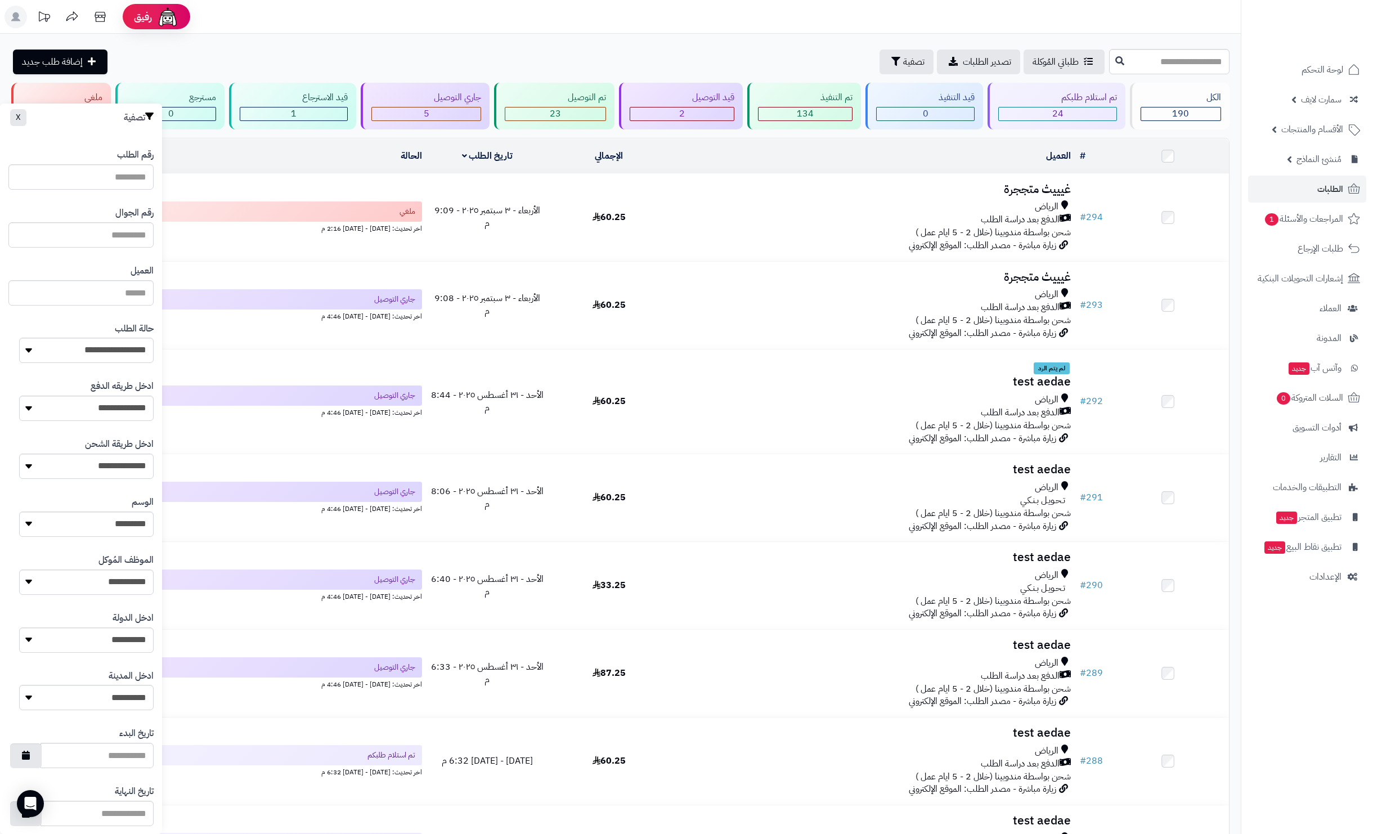  What do you see at coordinates (1330, 189) in the screenshot?
I see `span: الطلبات` at bounding box center [1330, 189].